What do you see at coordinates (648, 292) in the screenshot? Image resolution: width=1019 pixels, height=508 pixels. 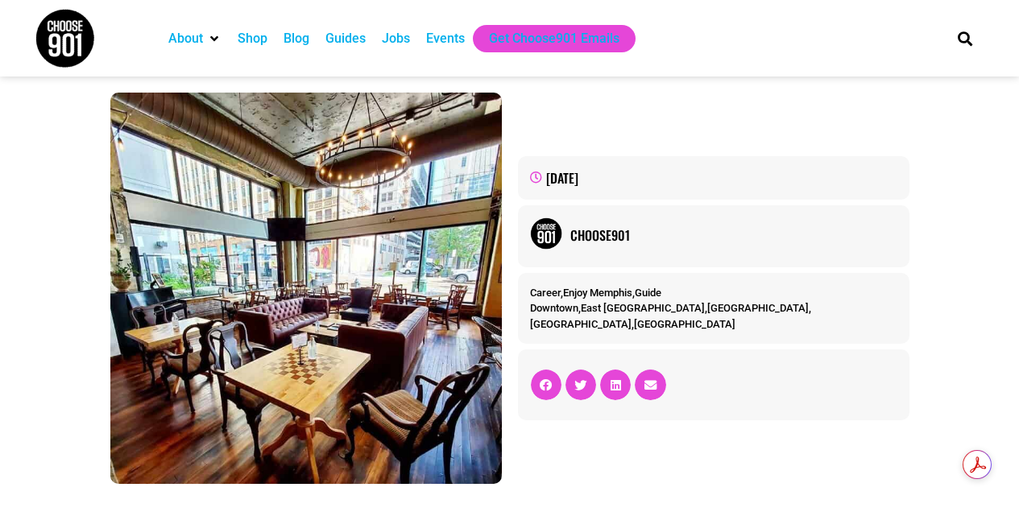 I see `a: Guide` at bounding box center [648, 292].